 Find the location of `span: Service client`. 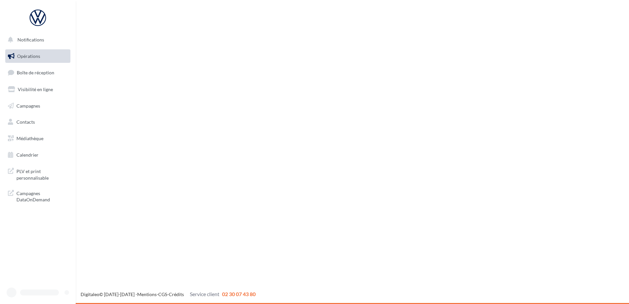

span: Service client is located at coordinates (205, 294).